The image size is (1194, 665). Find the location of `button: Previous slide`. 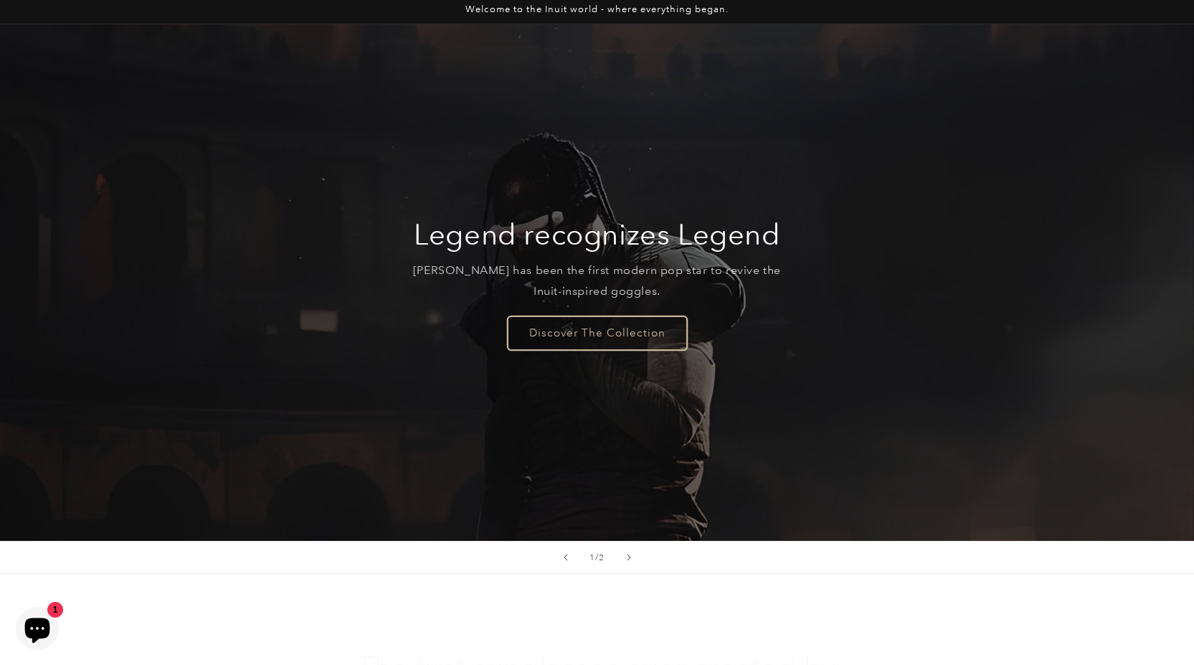

button: Previous slide is located at coordinates (566, 557).